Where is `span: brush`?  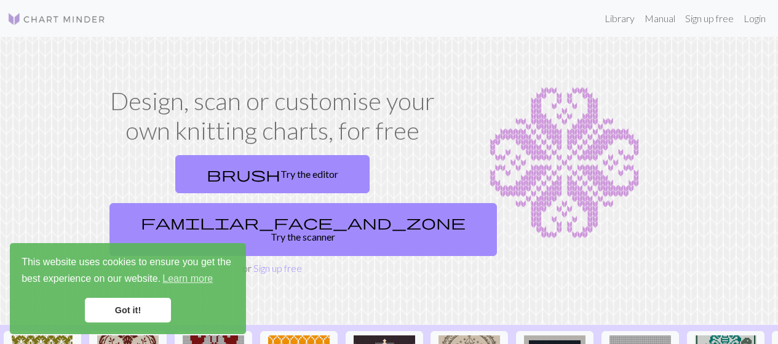 span: brush is located at coordinates (243, 174).